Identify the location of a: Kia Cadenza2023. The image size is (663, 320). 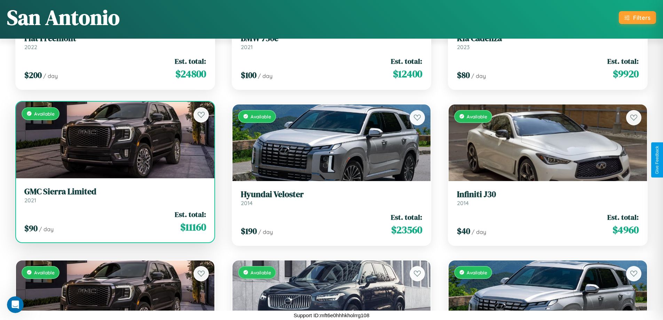
(548, 42).